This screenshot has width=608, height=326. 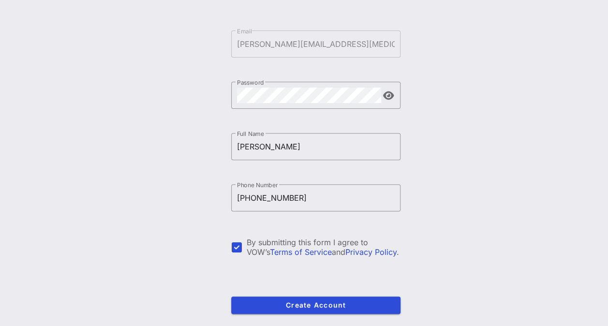 What do you see at coordinates (316, 305) in the screenshot?
I see `button: Create Account` at bounding box center [316, 305].